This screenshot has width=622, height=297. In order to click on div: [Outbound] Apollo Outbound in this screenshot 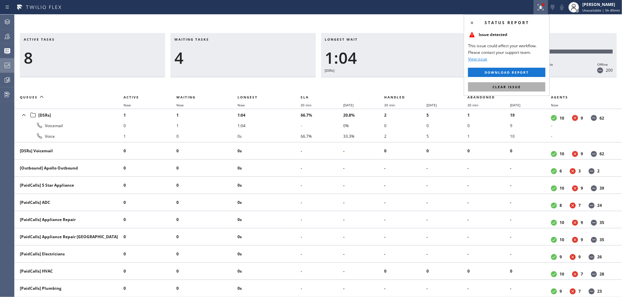, I will do `click(69, 168)`.